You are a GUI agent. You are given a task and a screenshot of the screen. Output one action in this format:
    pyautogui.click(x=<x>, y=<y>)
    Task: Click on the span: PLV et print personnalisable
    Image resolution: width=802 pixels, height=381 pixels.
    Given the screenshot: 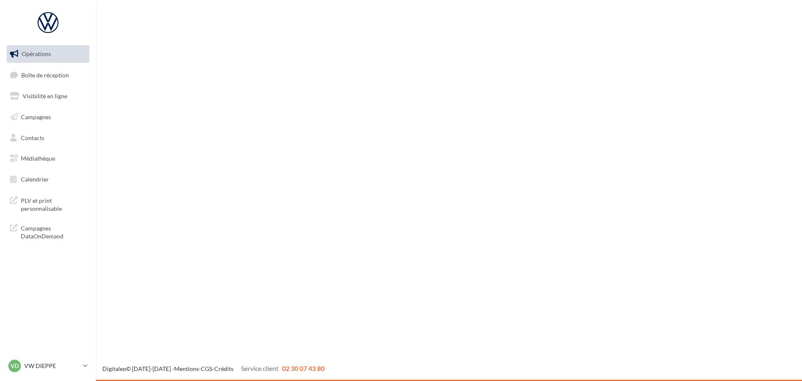 What is the action you would take?
    pyautogui.click(x=53, y=204)
    